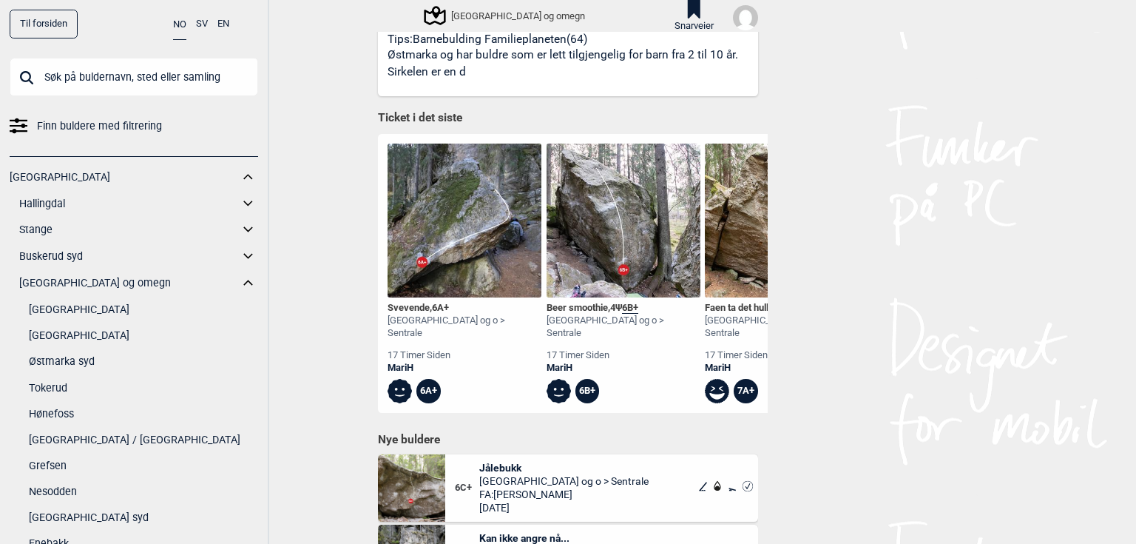 This screenshot has height=544, width=1136. Describe the element at coordinates (746, 391) in the screenshot. I see `div: 7A+` at that location.